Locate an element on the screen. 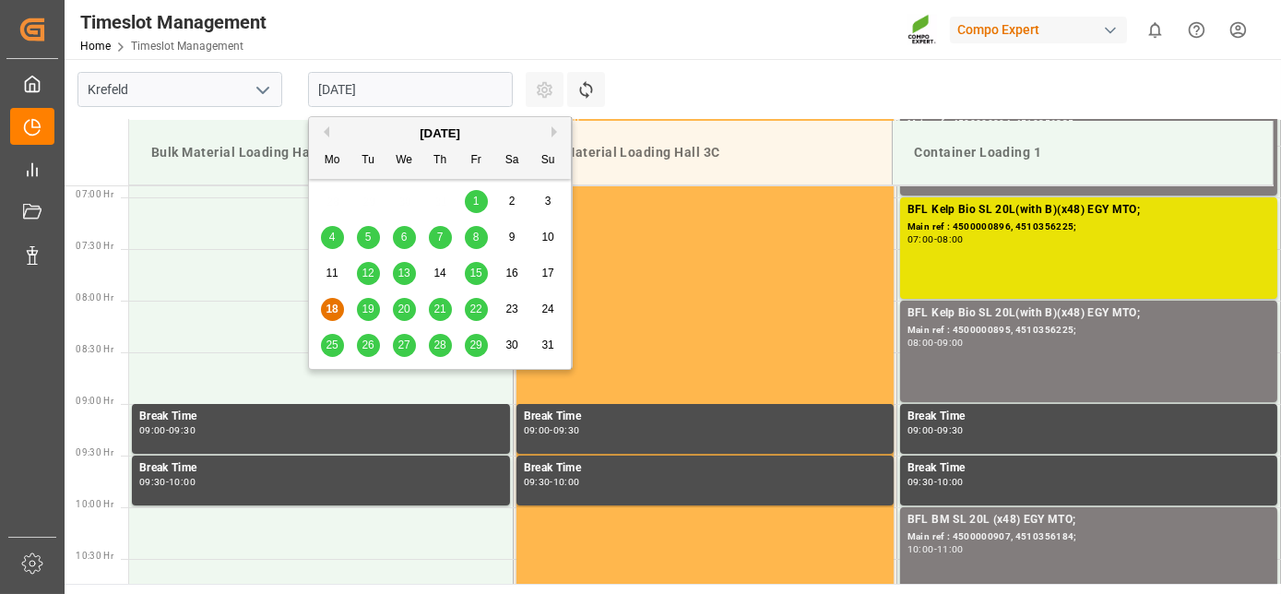 This screenshot has width=1281, height=594. div: Choose Friday, August 29th, 2025 is located at coordinates (476, 345).